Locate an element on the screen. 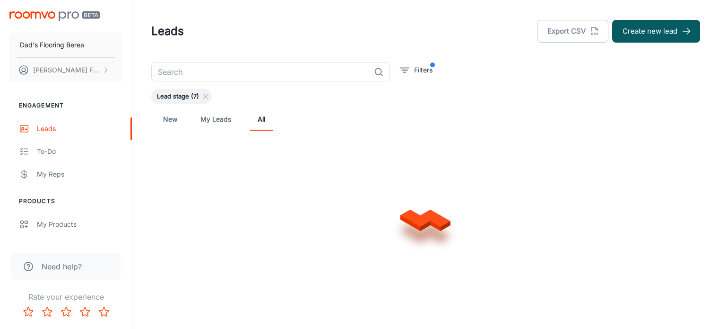 The image size is (719, 329). button: Dad's Flooring Berea is located at coordinates (66, 45).